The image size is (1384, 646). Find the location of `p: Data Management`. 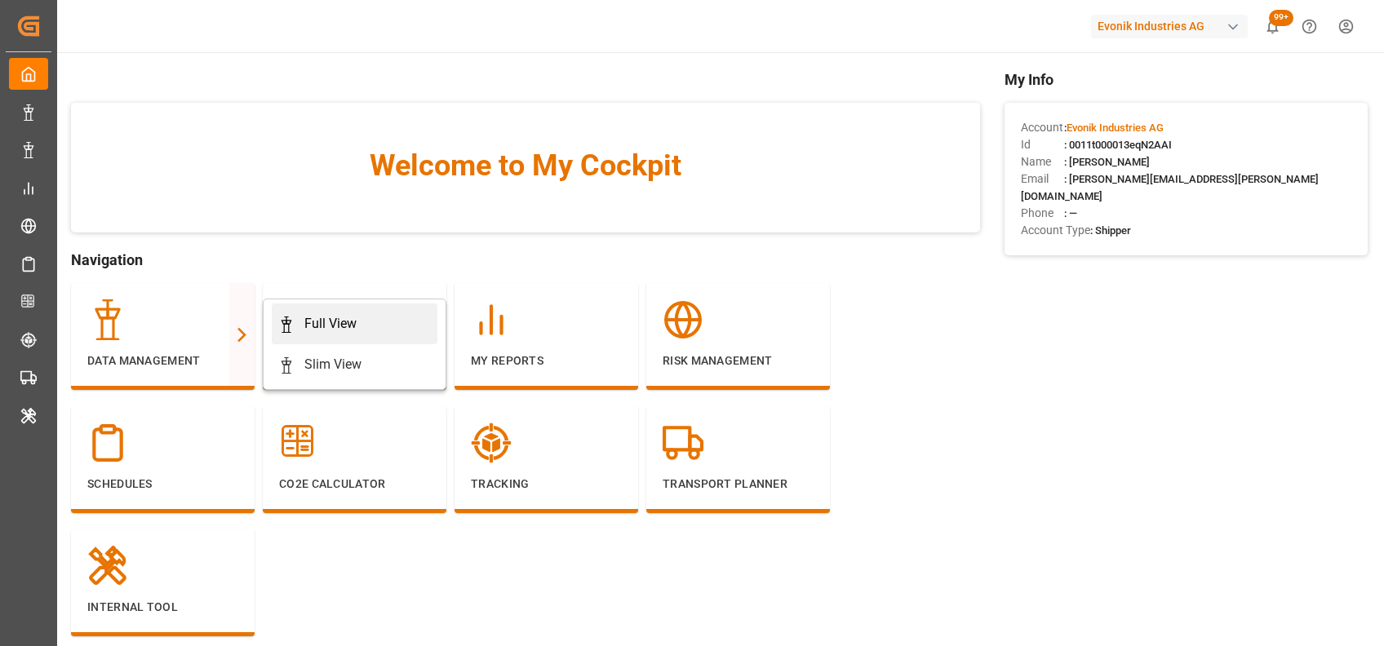

p: Data Management is located at coordinates (162, 361).